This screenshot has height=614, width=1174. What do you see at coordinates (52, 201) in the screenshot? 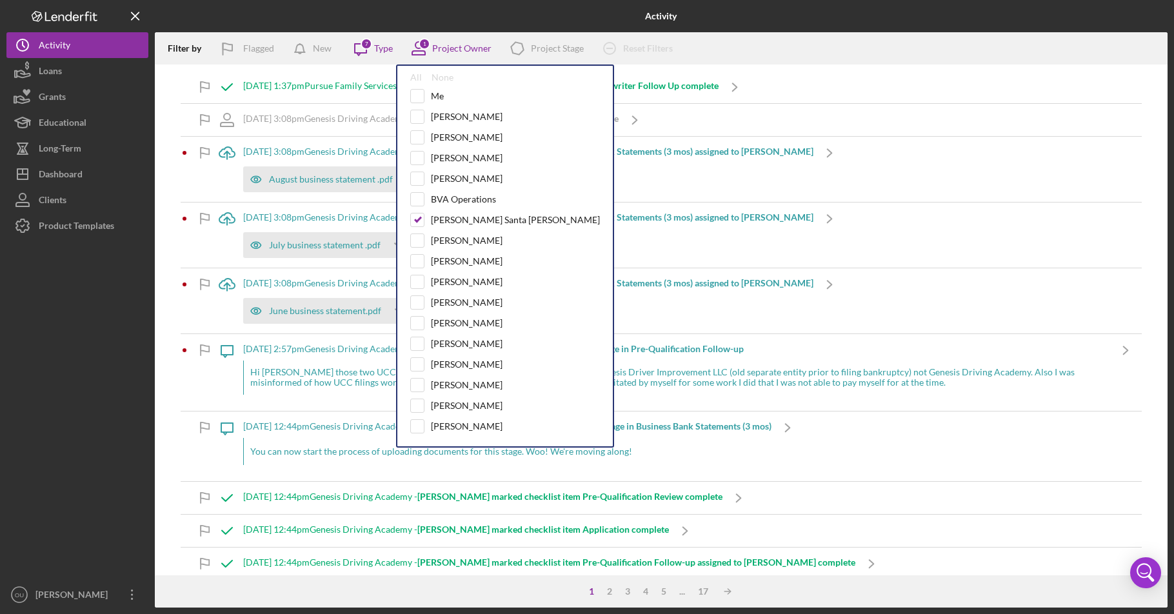
I see `div: Clients` at bounding box center [52, 201].